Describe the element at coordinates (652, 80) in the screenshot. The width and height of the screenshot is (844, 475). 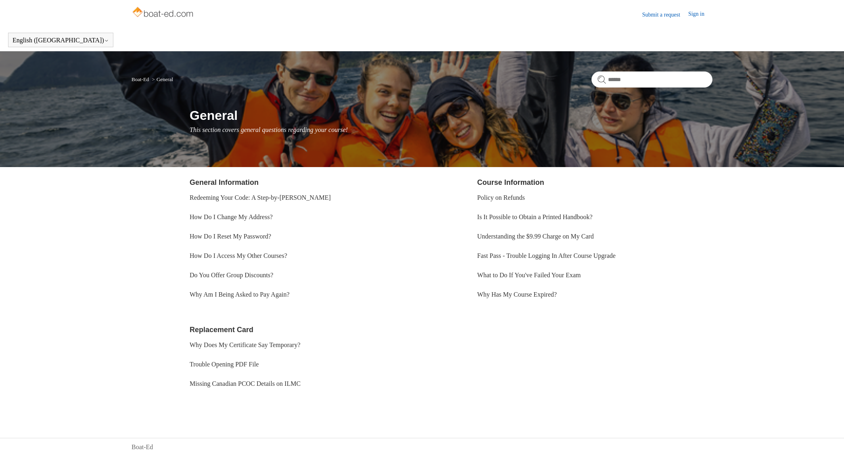
I see `input: Search` at that location.